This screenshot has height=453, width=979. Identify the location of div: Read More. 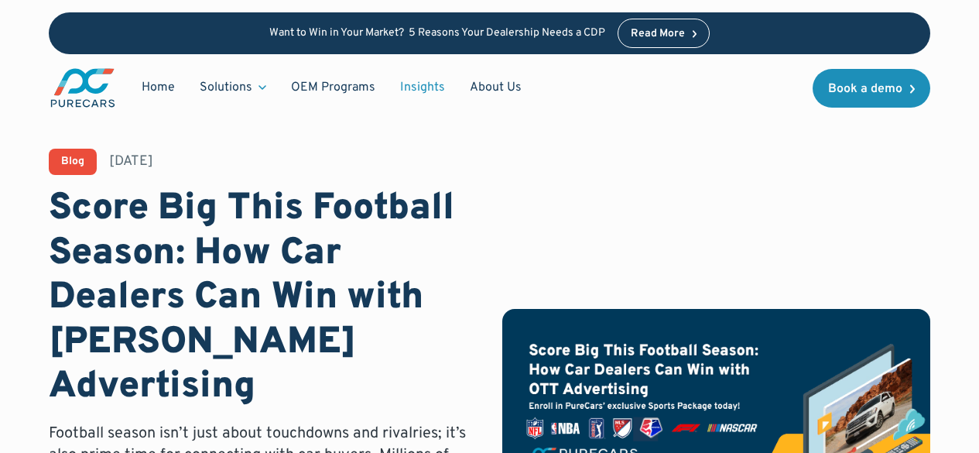
(658, 34).